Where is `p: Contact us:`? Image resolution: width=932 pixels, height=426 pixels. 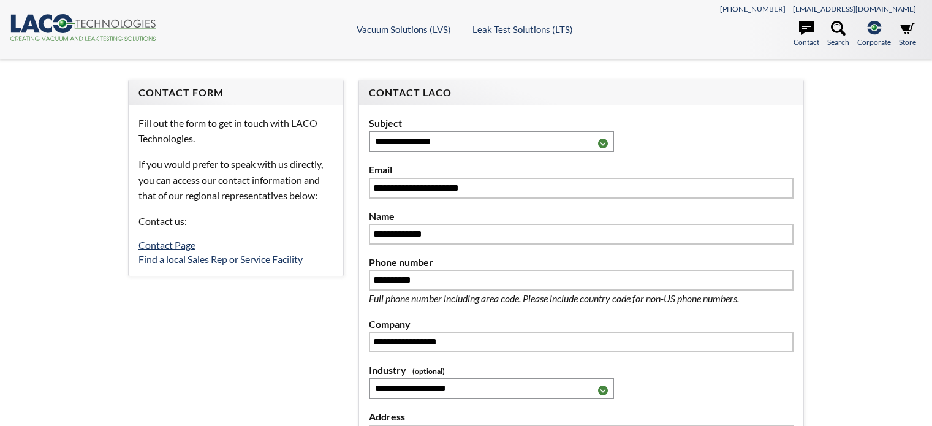 p: Contact us: is located at coordinates (236, 221).